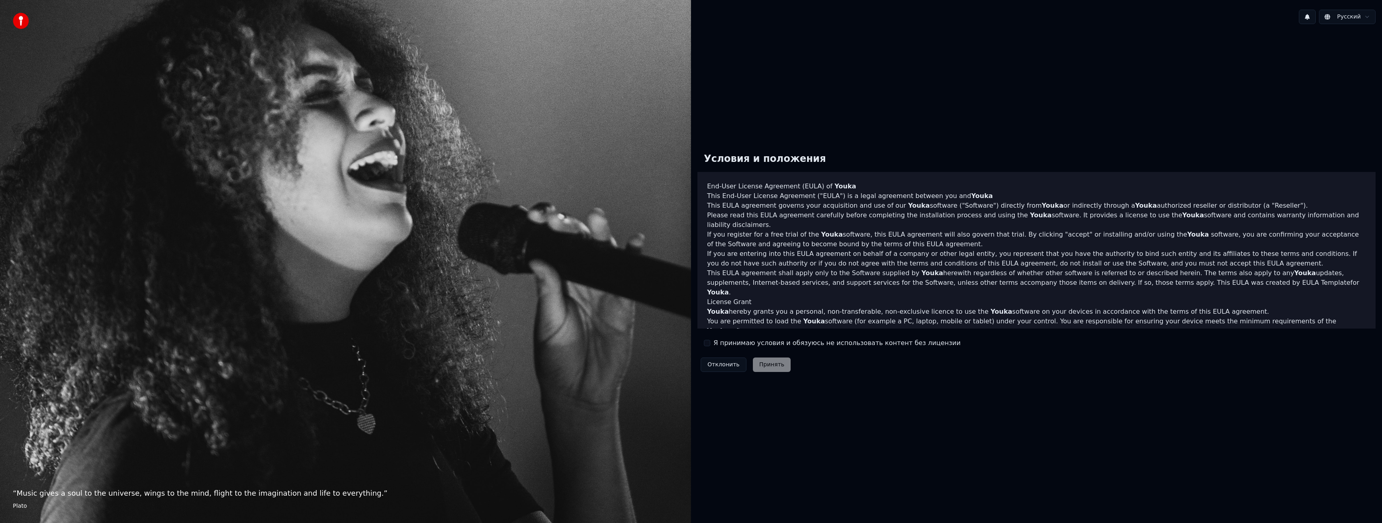 The height and width of the screenshot is (523, 1382). Describe the element at coordinates (723, 365) in the screenshot. I see `button: Отклонить` at that location.